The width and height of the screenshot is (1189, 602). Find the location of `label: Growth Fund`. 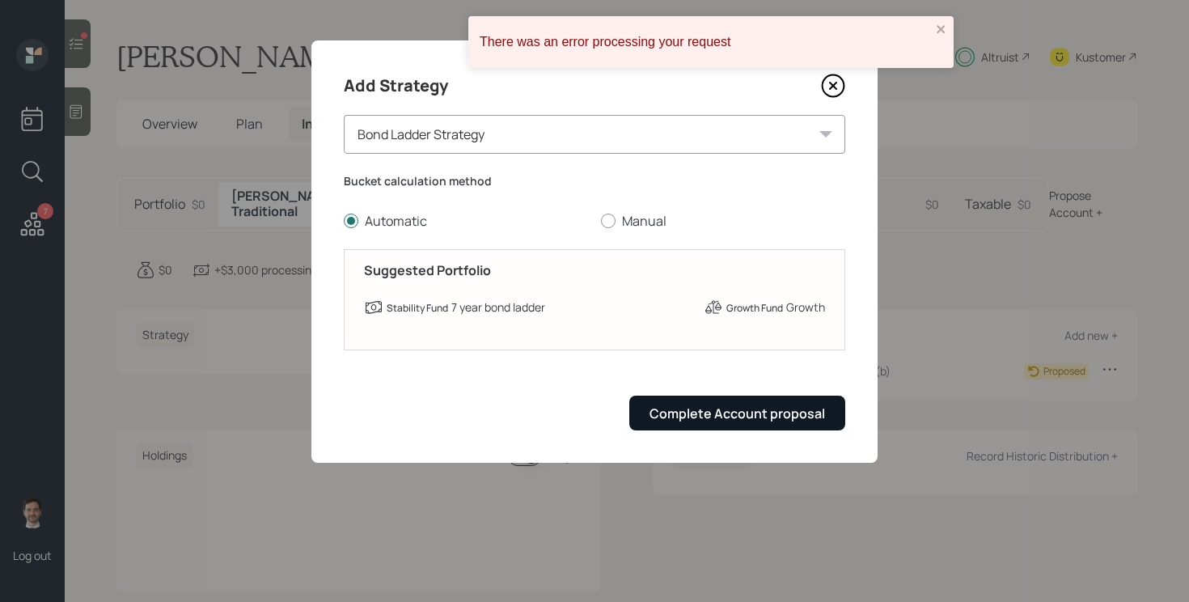

label: Growth Fund is located at coordinates (755, 308).